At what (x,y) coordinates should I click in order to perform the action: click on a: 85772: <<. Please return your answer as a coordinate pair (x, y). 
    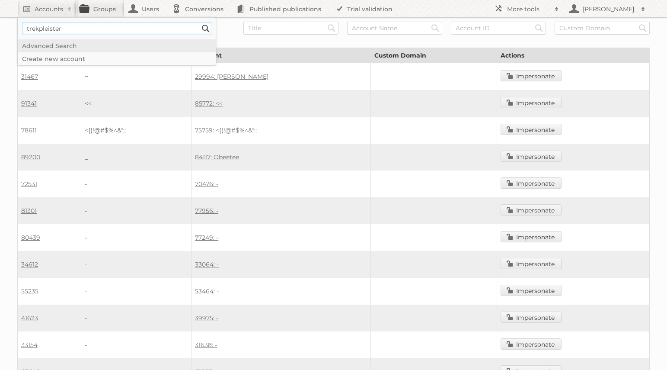
    Looking at the image, I should click on (209, 103).